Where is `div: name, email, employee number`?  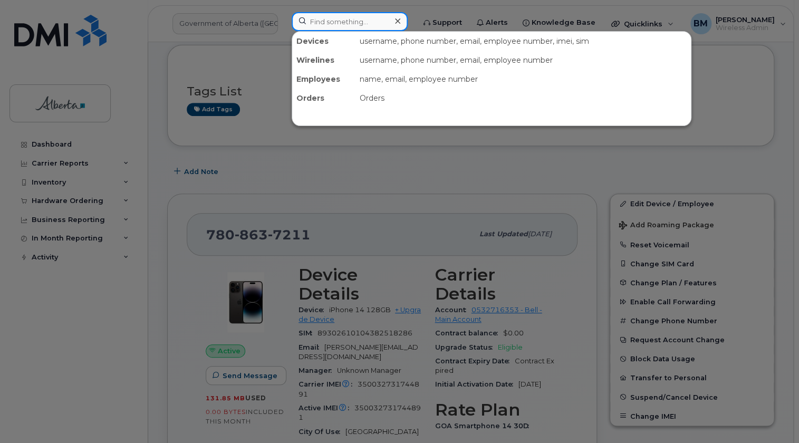
div: name, email, employee number is located at coordinates (523, 79).